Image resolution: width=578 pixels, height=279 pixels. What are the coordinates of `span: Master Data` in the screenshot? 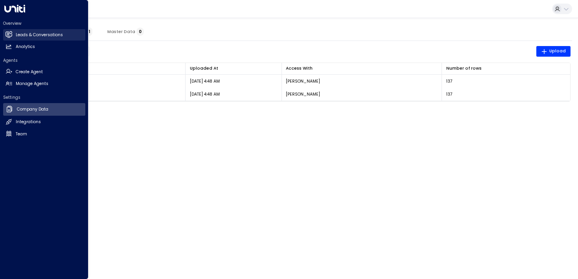 It's located at (125, 31).